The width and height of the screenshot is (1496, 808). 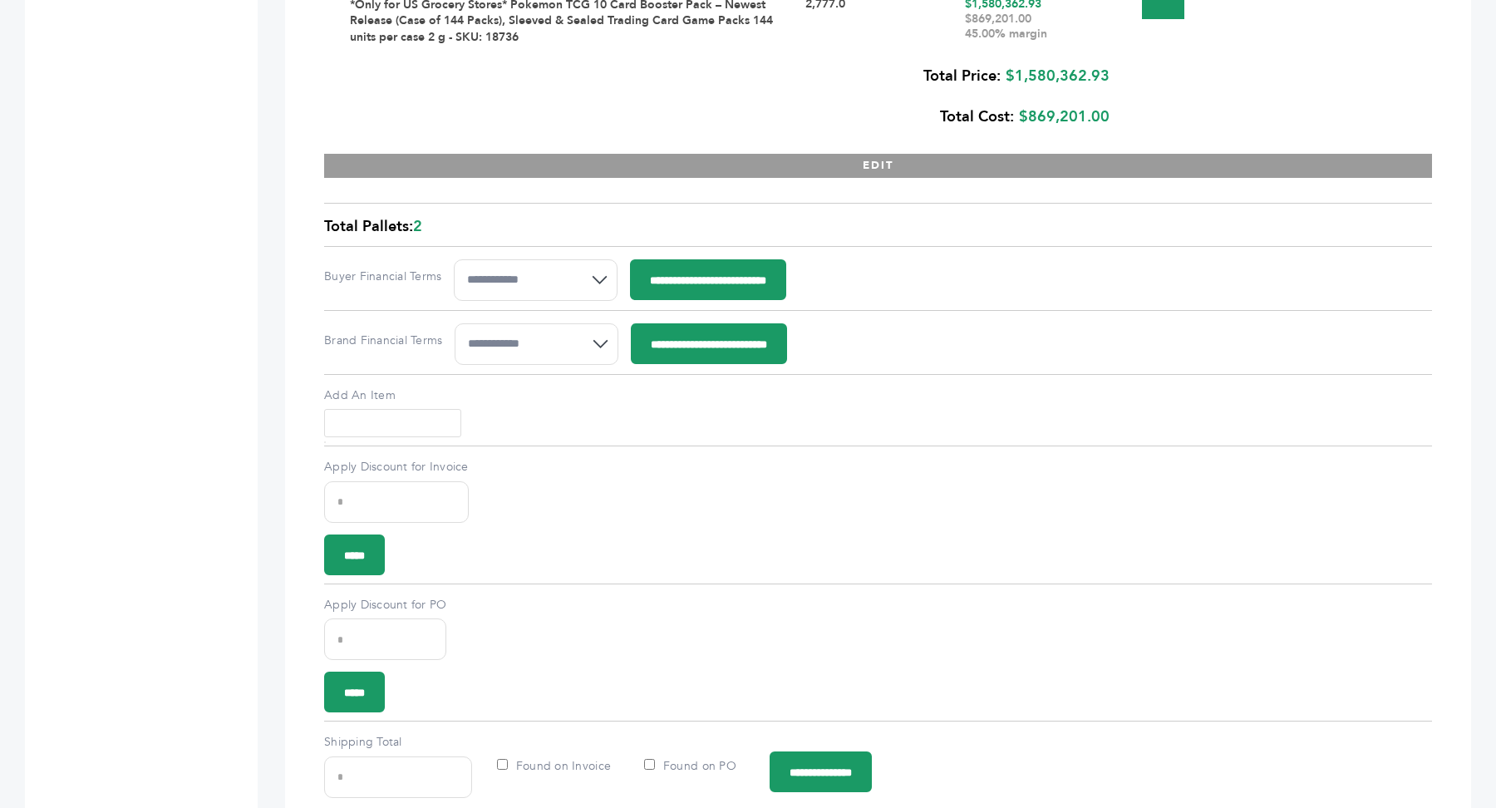 I want to click on label: Found on Invoice, so click(x=554, y=766).